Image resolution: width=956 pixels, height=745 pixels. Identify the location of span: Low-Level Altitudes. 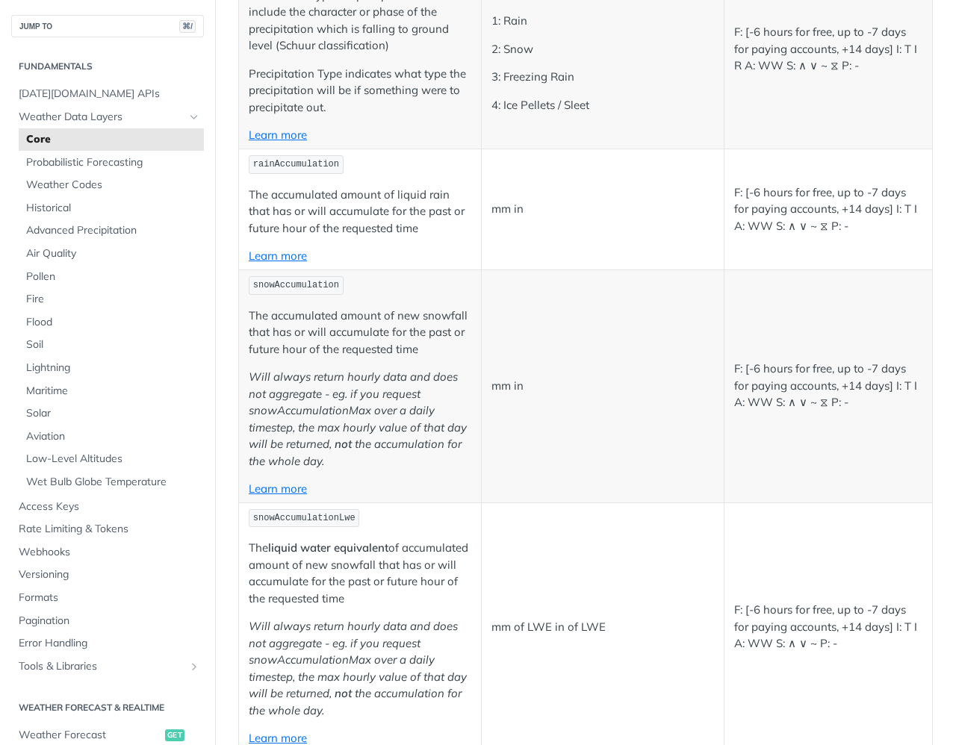
(113, 459).